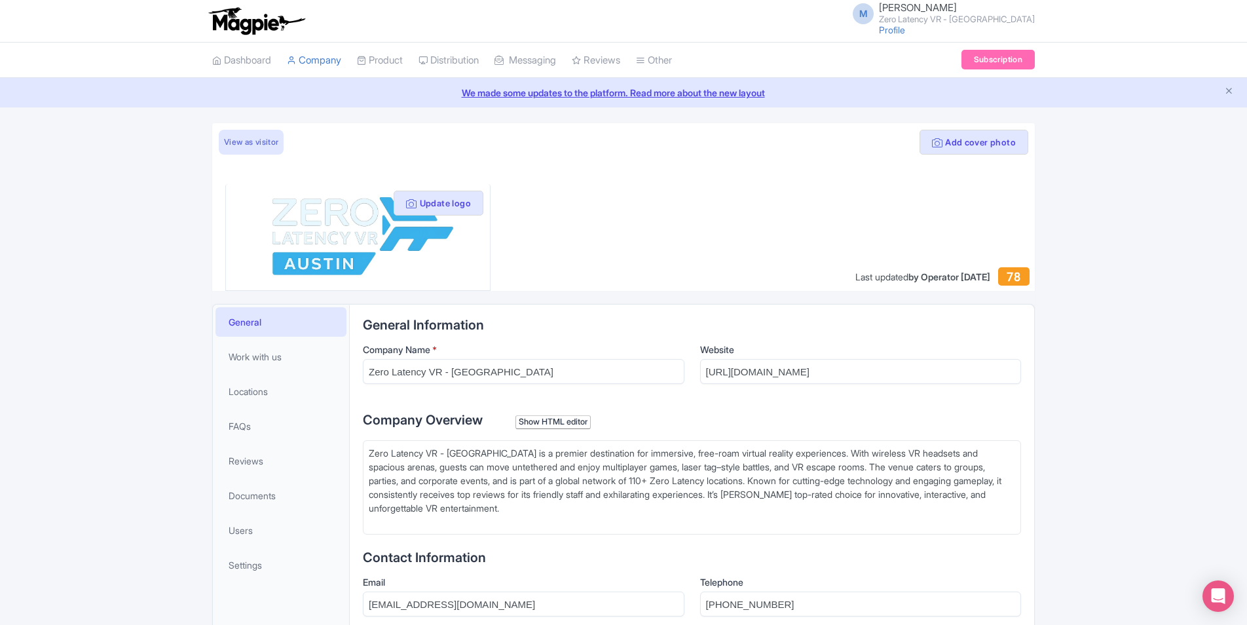 The width and height of the screenshot is (1247, 625). What do you see at coordinates (245, 565) in the screenshot?
I see `span: Settings` at bounding box center [245, 565].